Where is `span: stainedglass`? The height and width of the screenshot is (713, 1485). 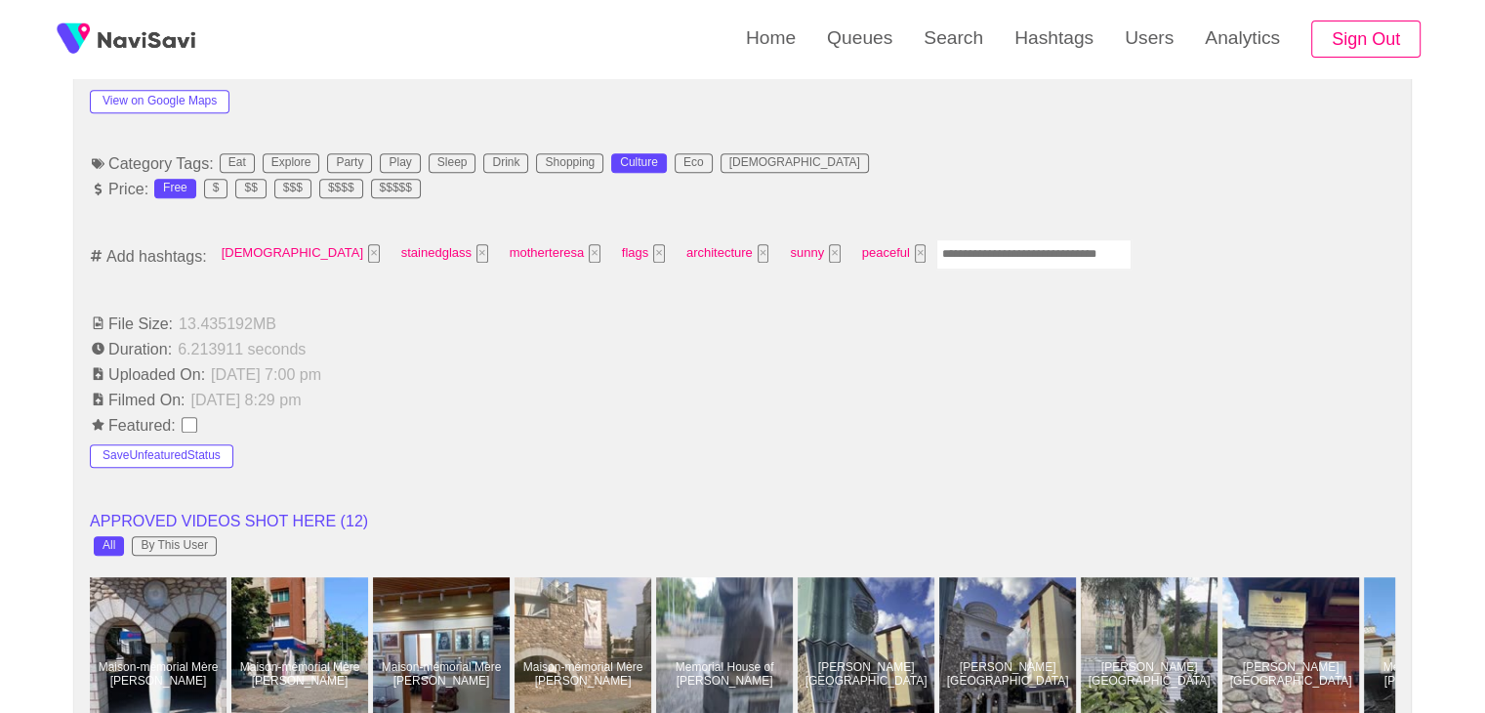
span: stainedglass is located at coordinates (444, 253).